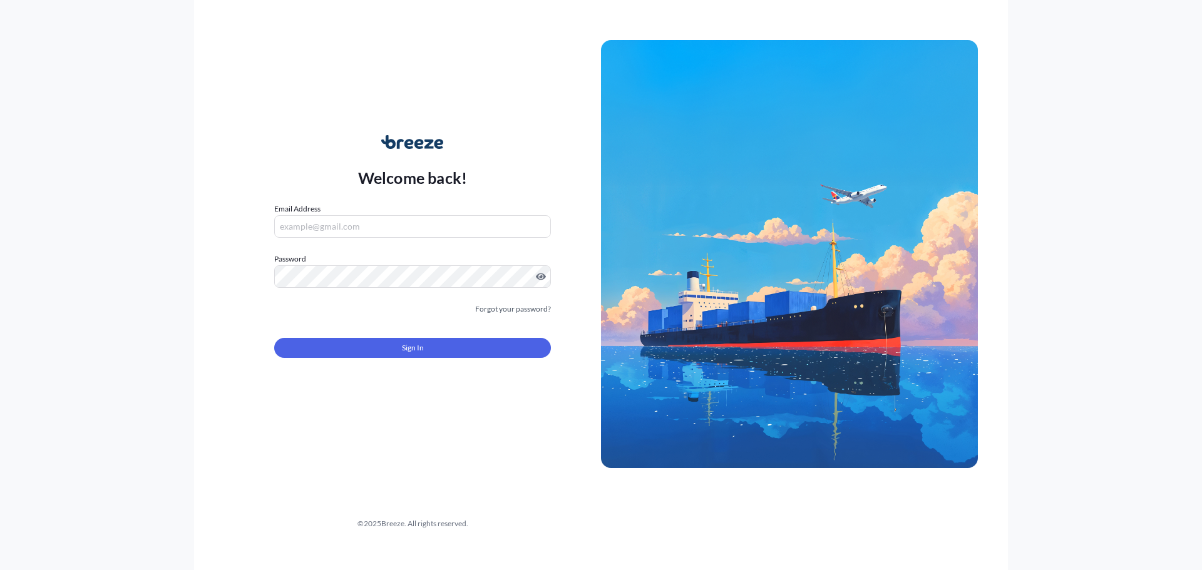 This screenshot has height=570, width=1202. I want to click on button: Show password, so click(541, 277).